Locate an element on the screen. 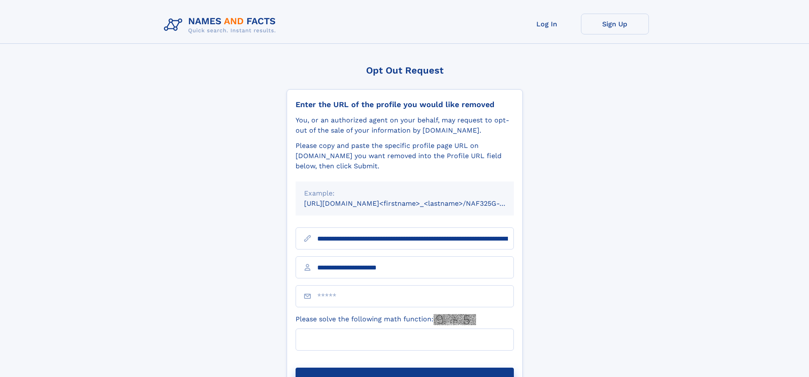  a: Sign Up is located at coordinates (615, 24).